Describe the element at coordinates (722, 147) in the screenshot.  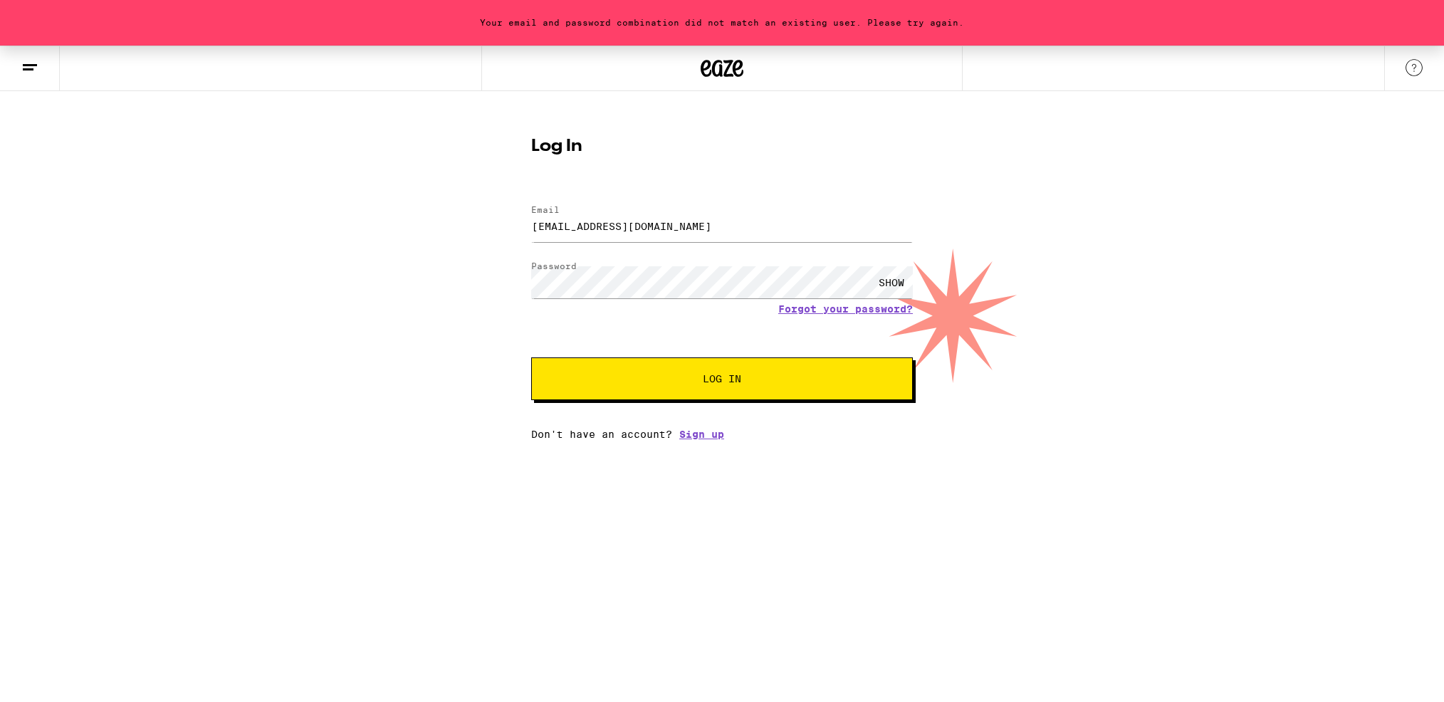
I see `h1: Log In` at that location.